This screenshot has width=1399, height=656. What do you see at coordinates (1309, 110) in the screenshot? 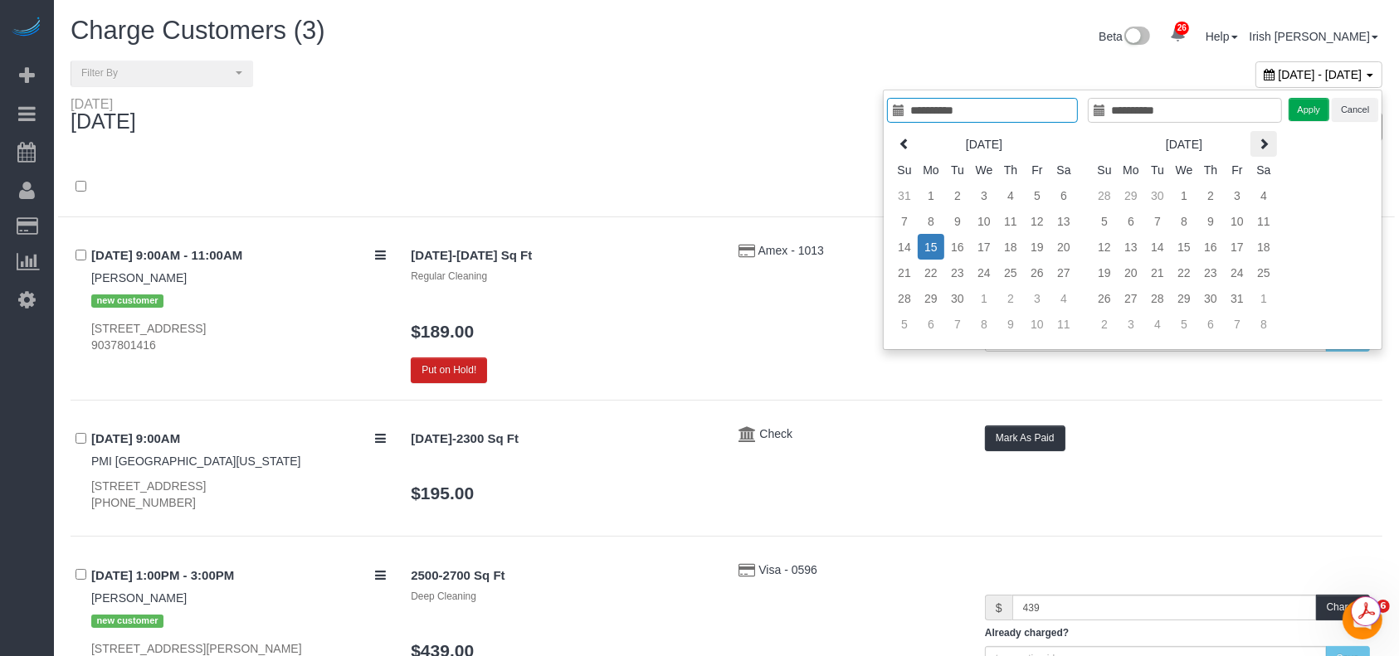
I see `button: Apply` at bounding box center [1309, 110].